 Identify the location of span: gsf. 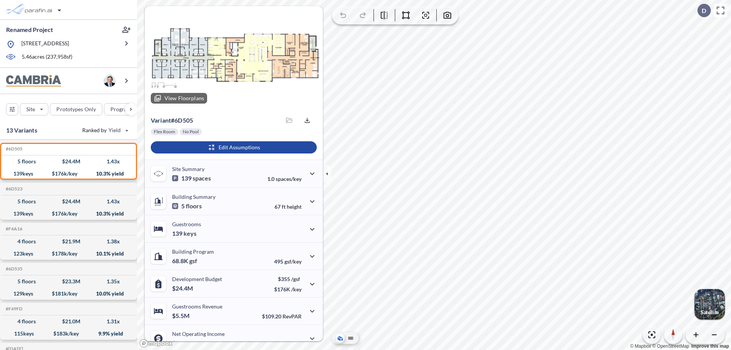
(193, 261).